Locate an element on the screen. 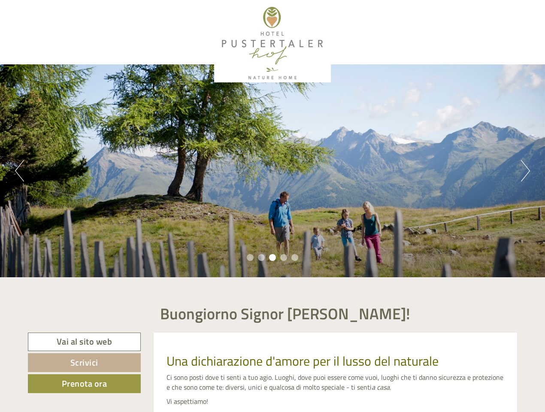 Image resolution: width=545 pixels, height=412 pixels. div: mercoledì is located at coordinates (169, 14).